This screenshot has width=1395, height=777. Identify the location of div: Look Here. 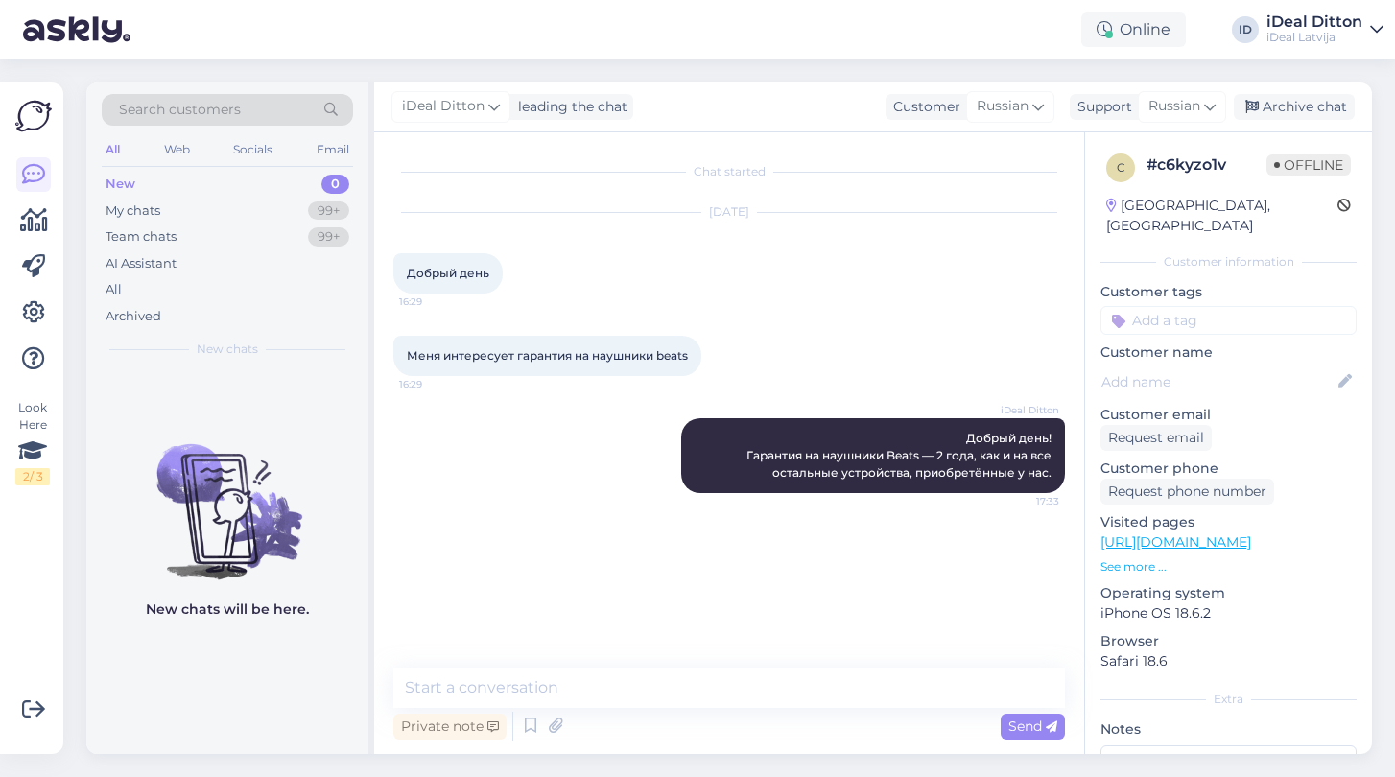
(33, 442).